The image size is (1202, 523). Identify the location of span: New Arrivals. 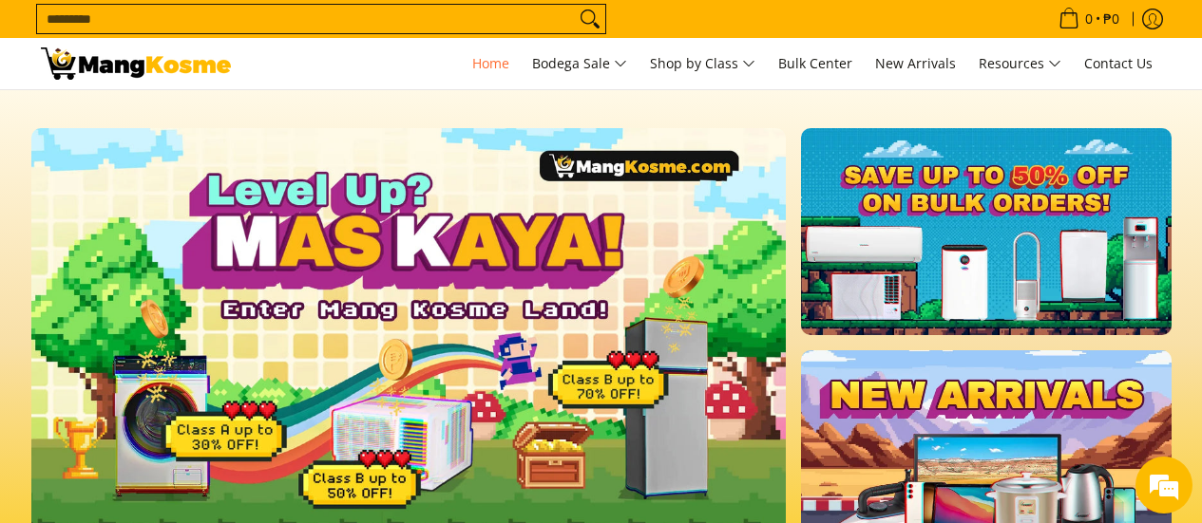
(915, 63).